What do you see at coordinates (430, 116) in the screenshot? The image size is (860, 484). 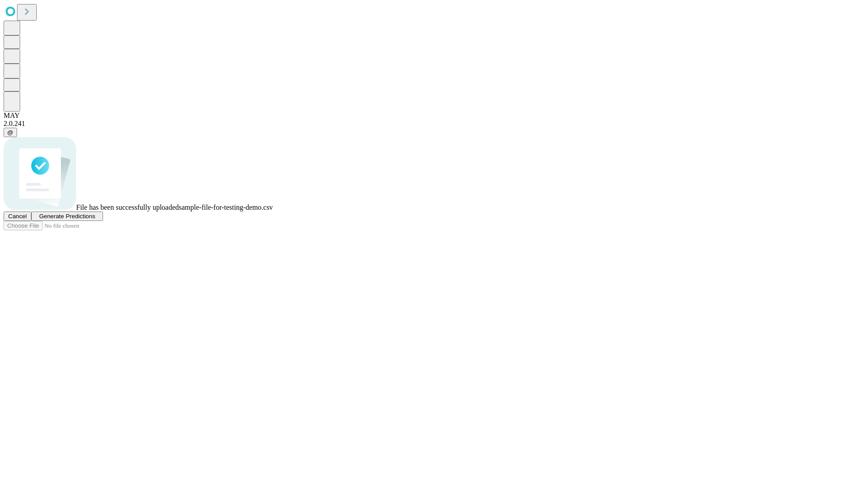 I see `div: MAY` at bounding box center [430, 116].